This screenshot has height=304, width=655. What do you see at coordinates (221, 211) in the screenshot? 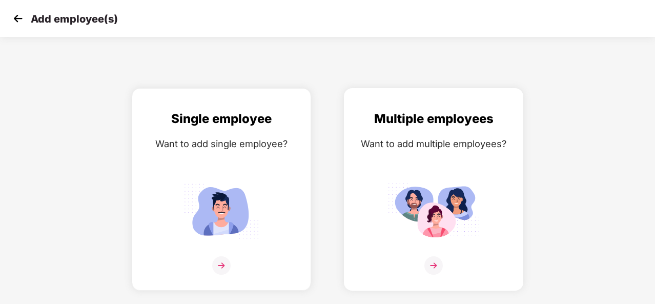
I see `img: svg+xml;base64,PHN2ZyB4bWxucz0iaHR0cDovL3d3dy53My5vcmcvMjAwMC9zdmciIGlkPSJTaW5nbGVfZW1wbG95ZWUiIH...` at bounding box center [221, 211].